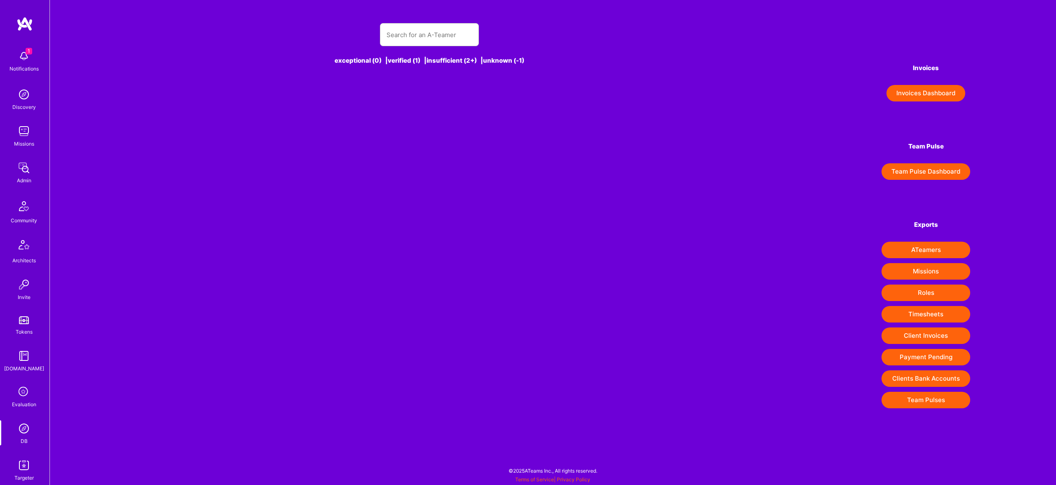 The width and height of the screenshot is (1056, 485). What do you see at coordinates (24, 285) in the screenshot?
I see `img: Invite` at bounding box center [24, 285].